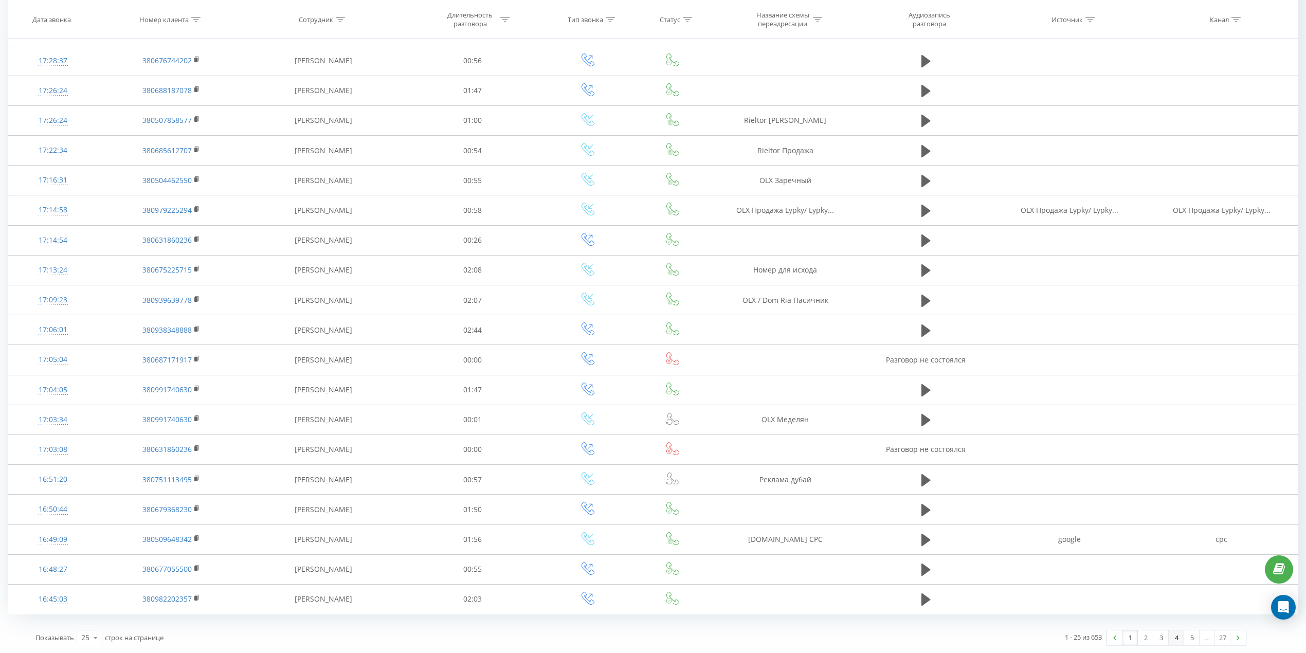  What do you see at coordinates (53, 450) in the screenshot?
I see `div: 17:03:08` at bounding box center [53, 450].